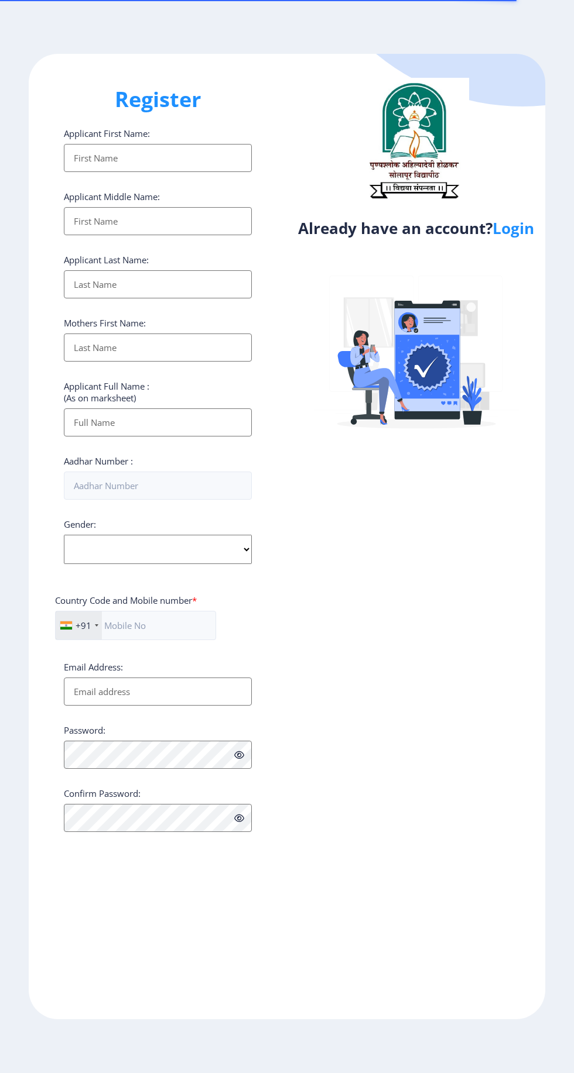 This screenshot has width=574, height=1073. What do you see at coordinates (78, 626) in the screenshot?
I see `div: India (भारत): +91` at bounding box center [78, 626].